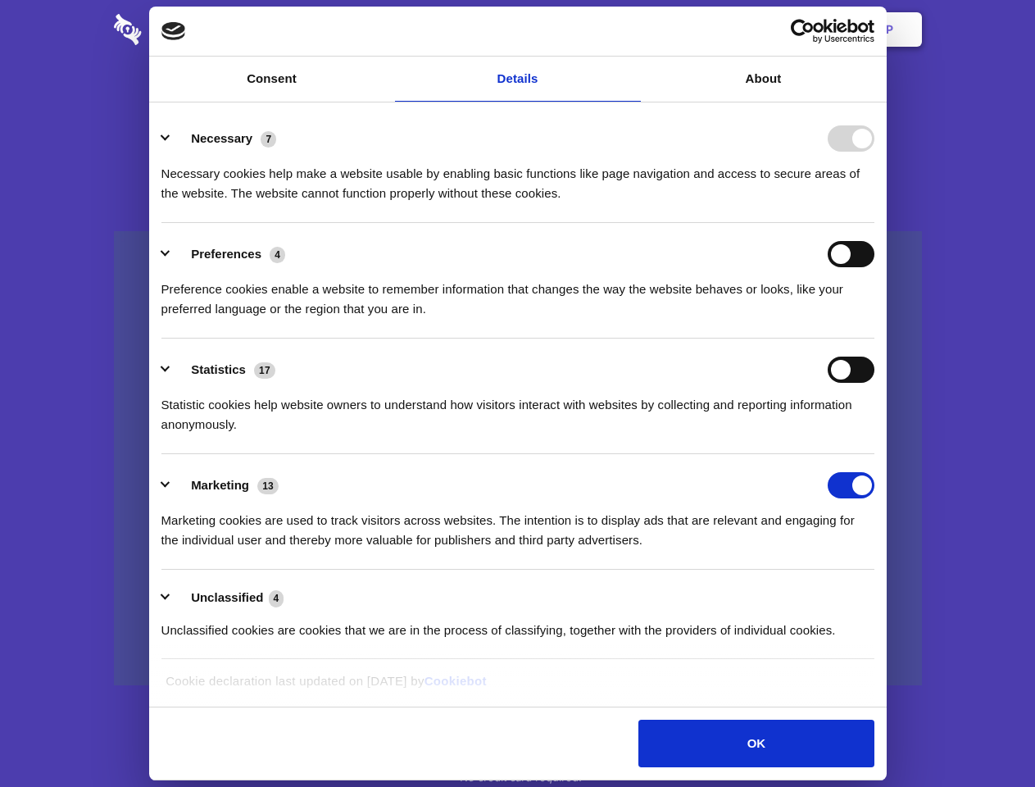 The width and height of the screenshot is (1035, 787). What do you see at coordinates (224, 139) in the screenshot?
I see `button: Necessary (7)` at bounding box center [224, 139].